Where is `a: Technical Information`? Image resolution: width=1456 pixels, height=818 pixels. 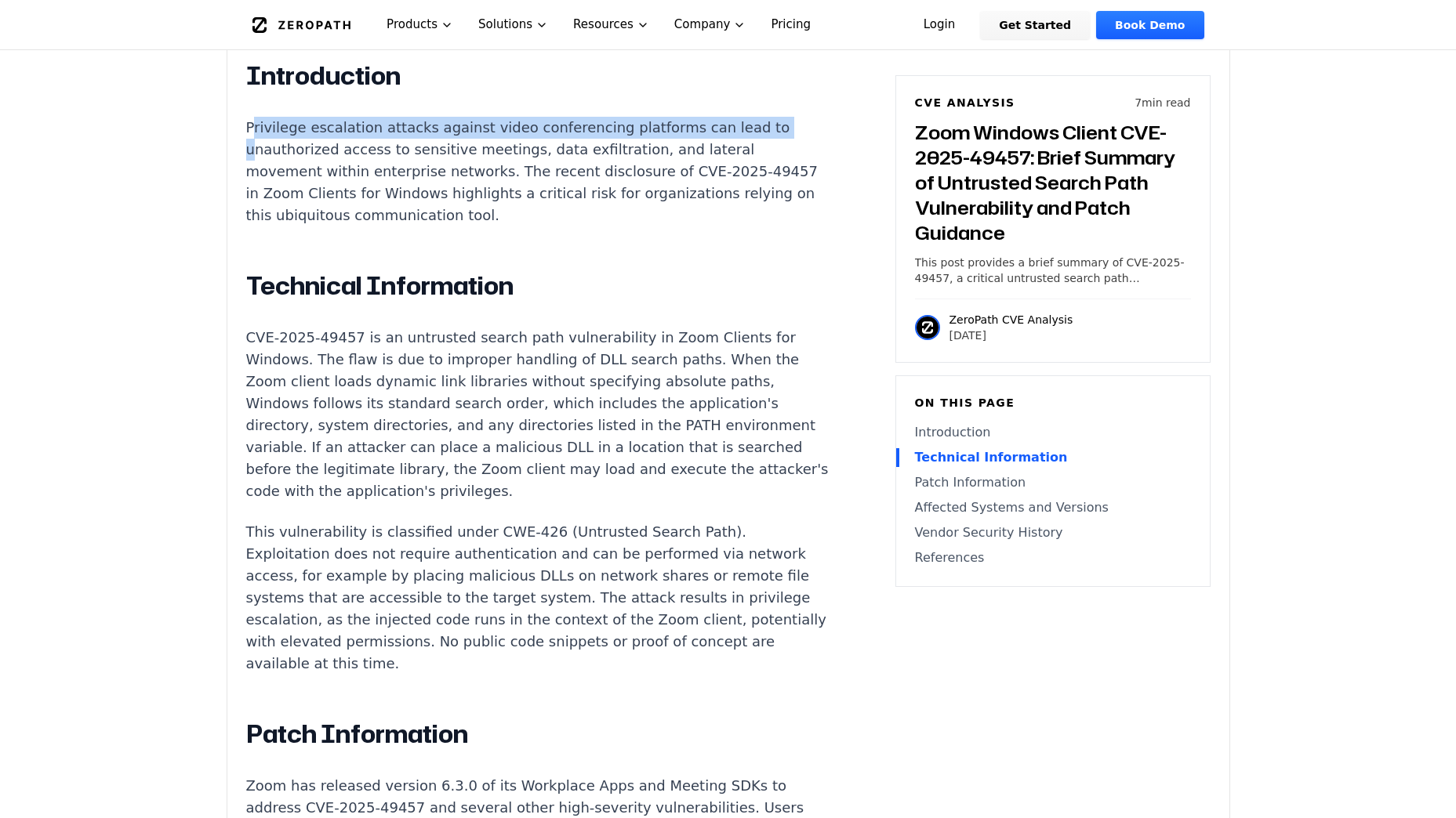
a: Technical Information is located at coordinates (1053, 458).